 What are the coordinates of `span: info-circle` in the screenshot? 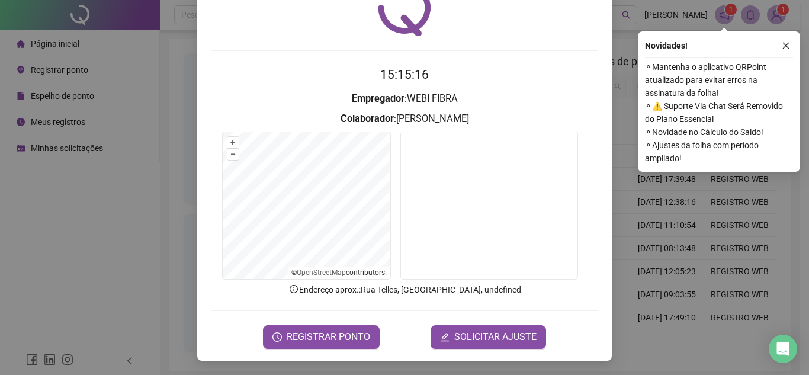 It's located at (294, 289).